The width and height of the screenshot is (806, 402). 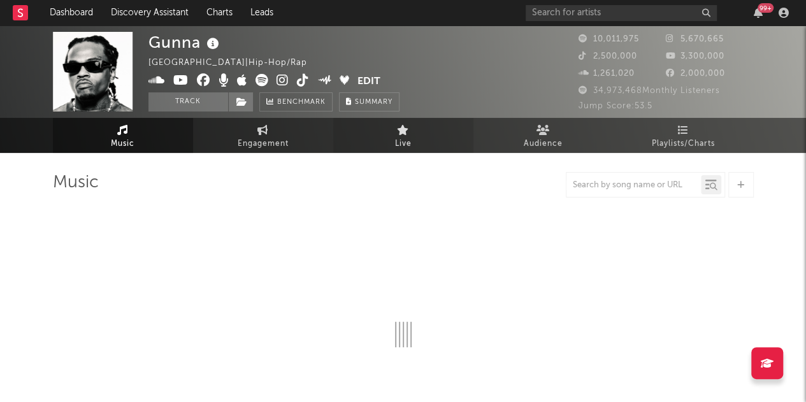 What do you see at coordinates (607, 73) in the screenshot?
I see `span: 1,261,020` at bounding box center [607, 73].